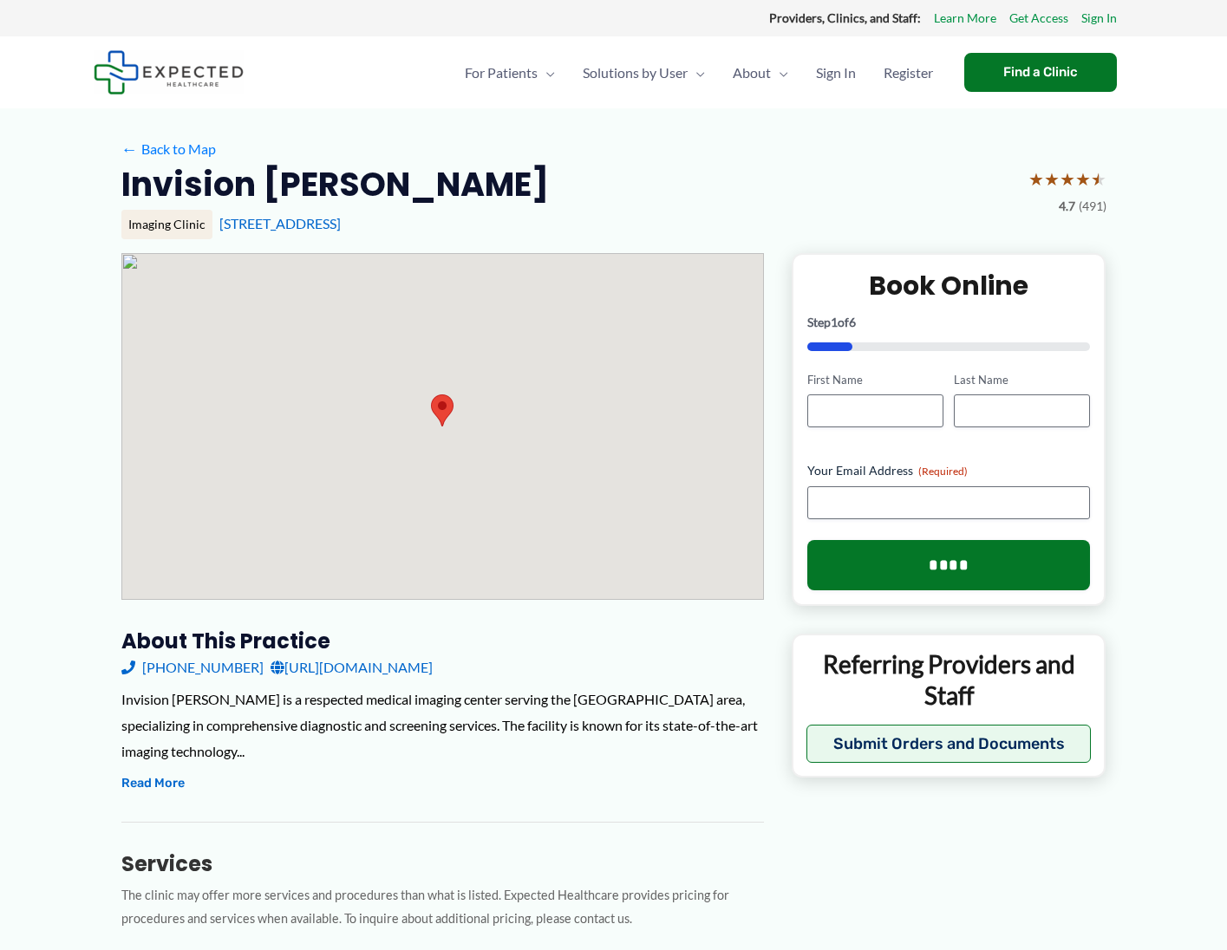  Describe the element at coordinates (442, 864) in the screenshot. I see `h3: Services` at that location.